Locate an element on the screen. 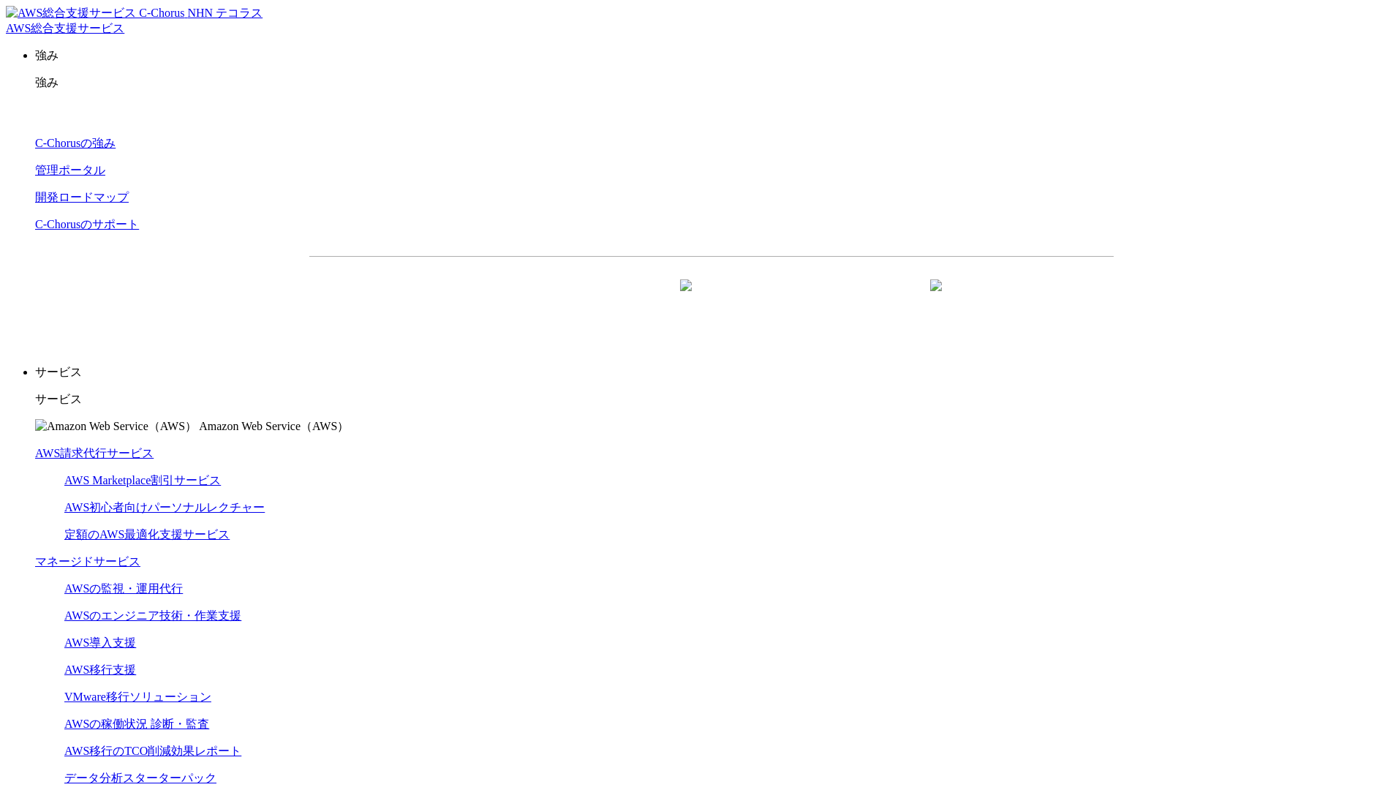 The height and width of the screenshot is (790, 1393). a: VMware移行ソリューション is located at coordinates (137, 696).